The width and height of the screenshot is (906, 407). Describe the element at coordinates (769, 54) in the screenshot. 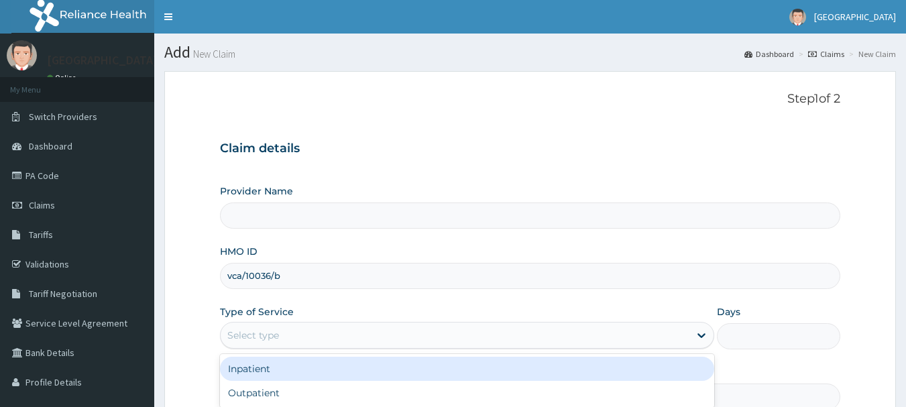

I see `a: Dashboard` at that location.